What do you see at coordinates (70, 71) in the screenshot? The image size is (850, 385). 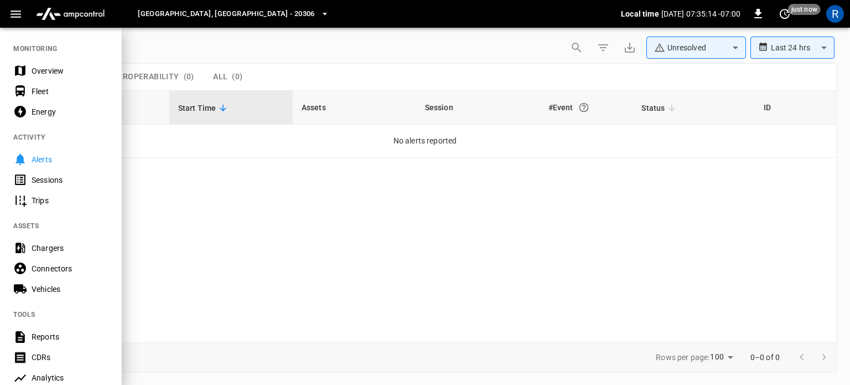 I see `div: Overview` at bounding box center [70, 71].